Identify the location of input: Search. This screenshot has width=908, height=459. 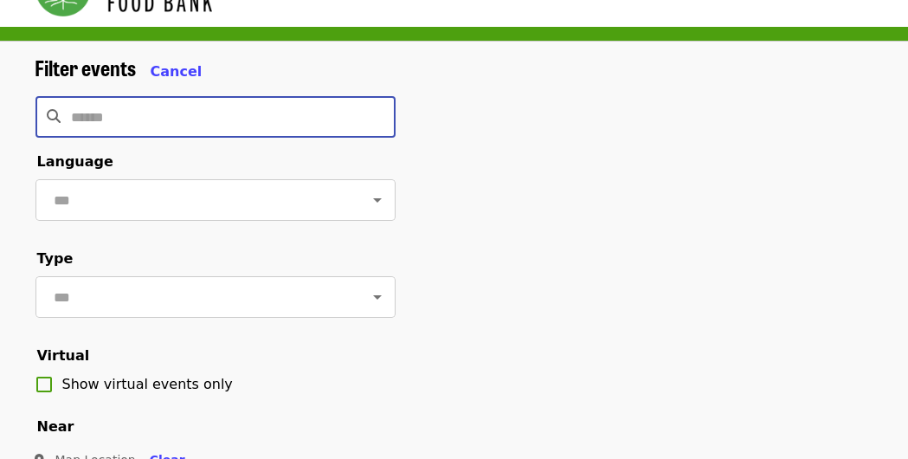
(234, 117).